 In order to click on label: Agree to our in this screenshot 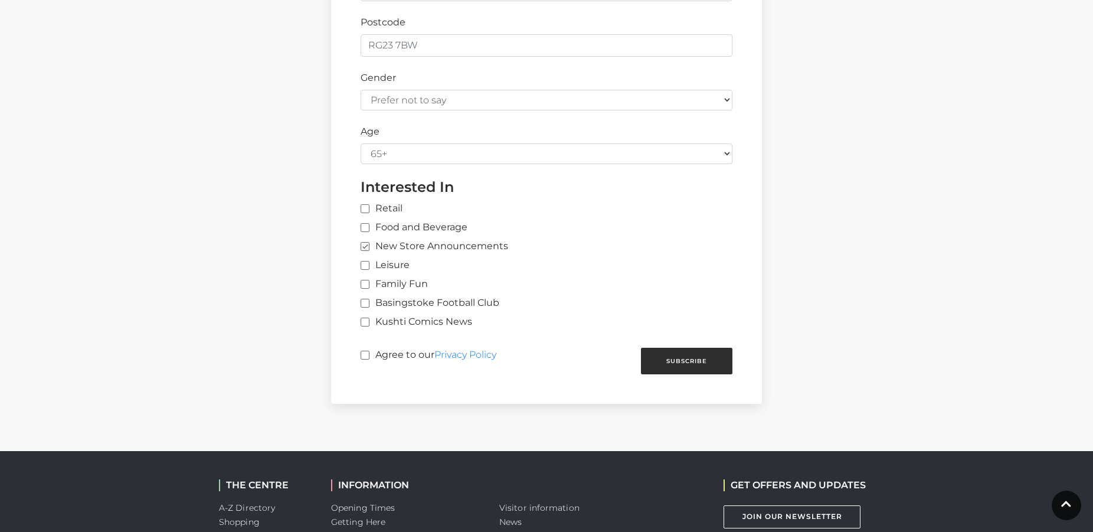, I will do `click(428, 358)`.